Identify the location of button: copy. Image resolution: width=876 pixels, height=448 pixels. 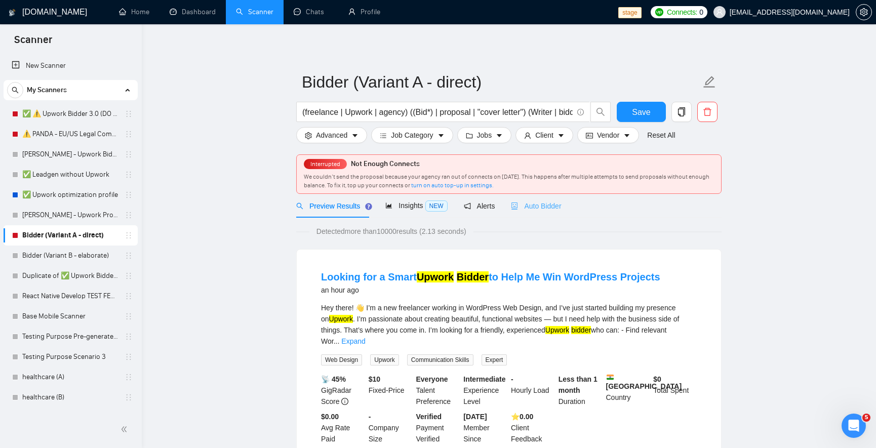
(681, 112).